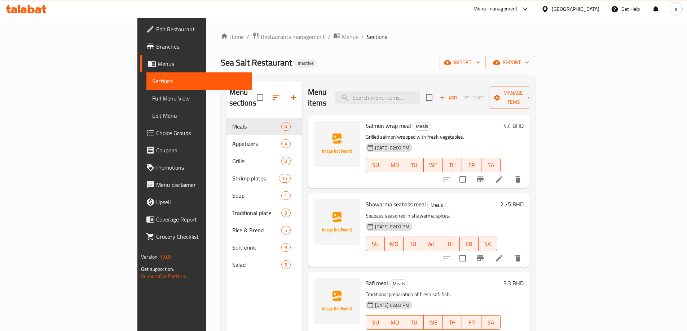 This screenshot has width=687, height=331. What do you see at coordinates (264, 161) in the screenshot?
I see `div: Grills8` at bounding box center [264, 161].